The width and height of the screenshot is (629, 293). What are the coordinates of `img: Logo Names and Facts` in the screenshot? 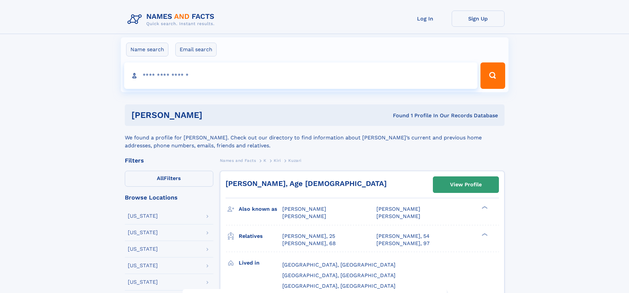 It's located at (172, 19).